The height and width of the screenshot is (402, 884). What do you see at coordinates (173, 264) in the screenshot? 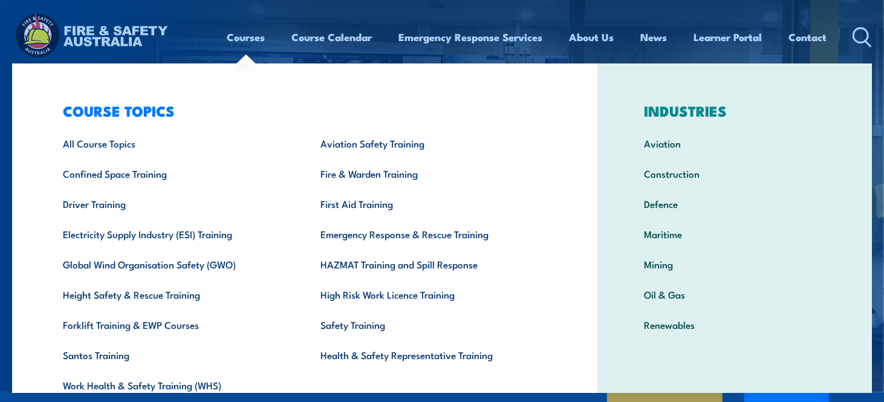
I see `a: Global Wind Organisation Safety (GWO)` at bounding box center [173, 264].